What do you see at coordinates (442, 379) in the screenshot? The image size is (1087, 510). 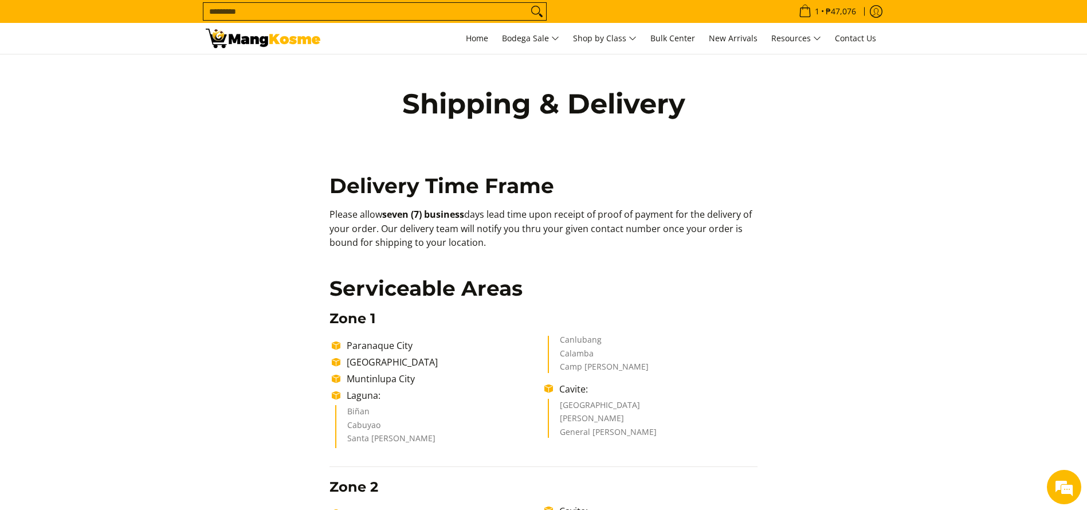 I see `li: Muntinlupa City` at bounding box center [442, 379].